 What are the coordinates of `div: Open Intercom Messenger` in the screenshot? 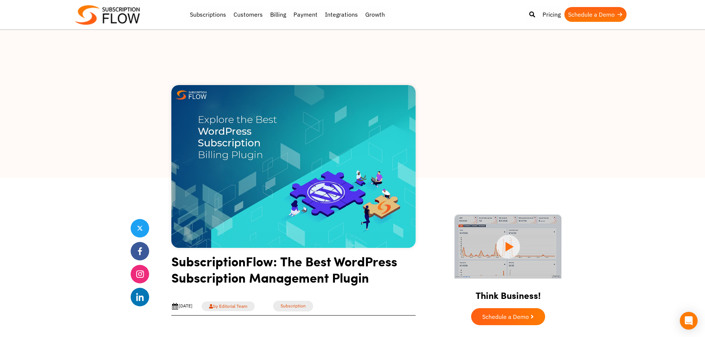 It's located at (689, 321).